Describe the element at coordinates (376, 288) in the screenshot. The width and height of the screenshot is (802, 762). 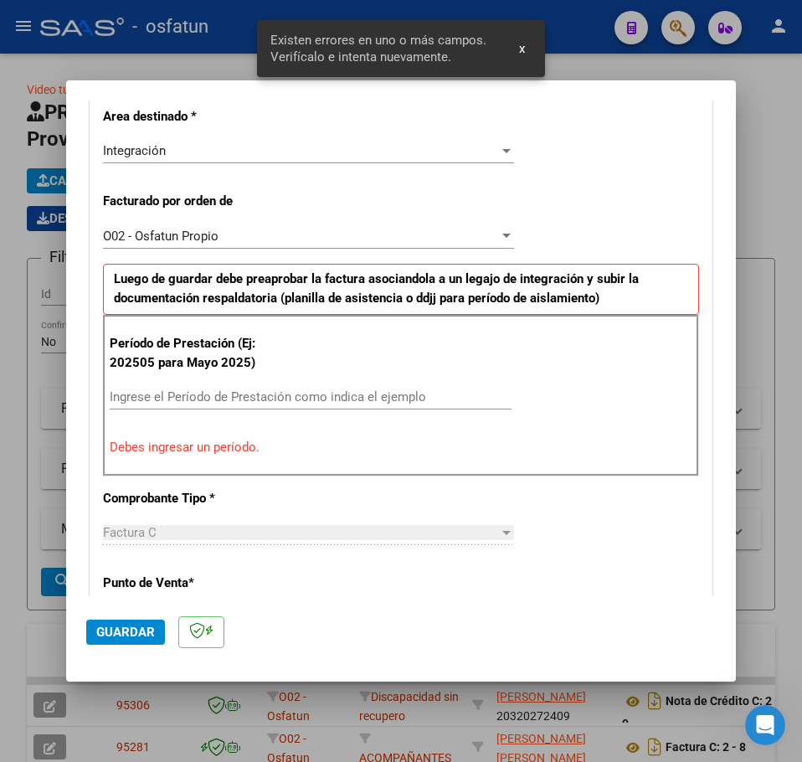
I see `strong: Luego de guardar debe preaprobar la factura asociandola a un legajo de integración y subir la doc...` at that location.